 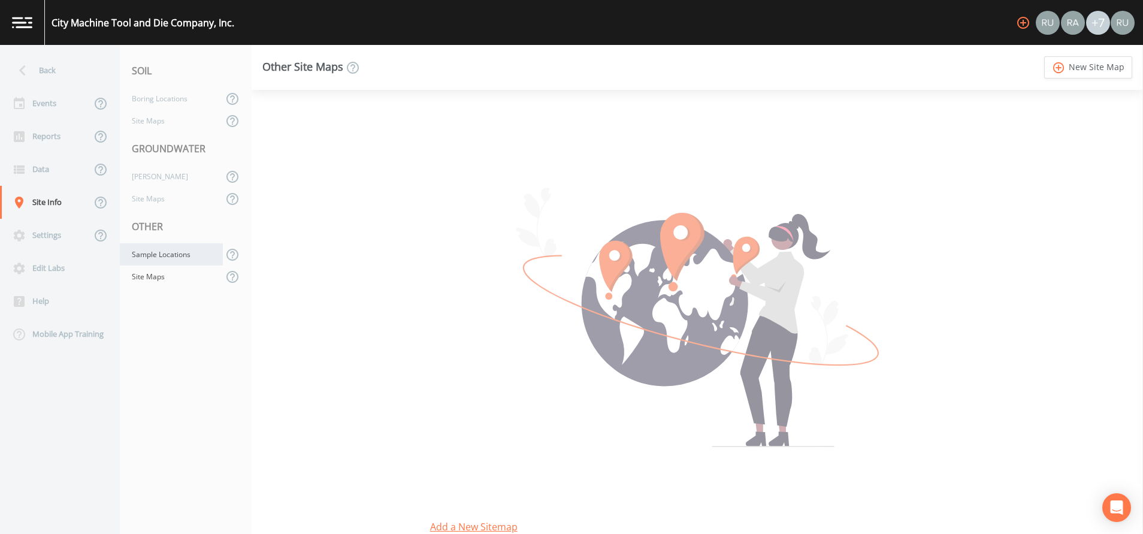 I want to click on div: Radlie J Storer, so click(x=1073, y=23).